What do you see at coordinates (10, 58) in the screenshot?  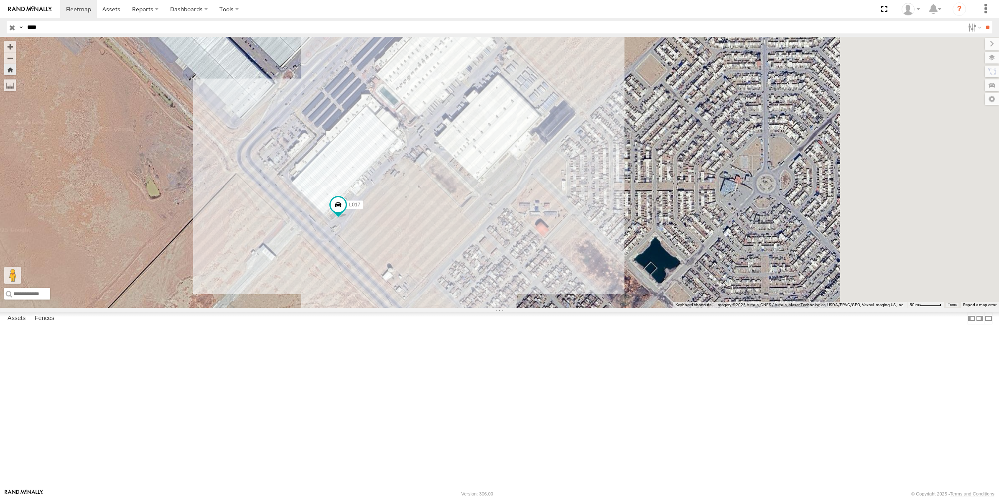 I see `button: Zoom out` at bounding box center [10, 58].